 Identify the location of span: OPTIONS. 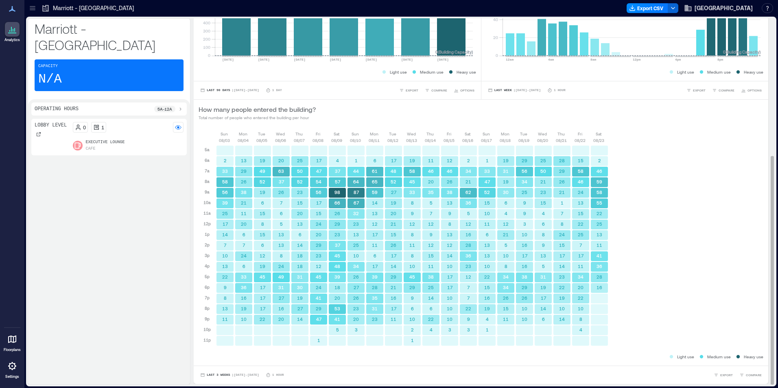
(467, 90).